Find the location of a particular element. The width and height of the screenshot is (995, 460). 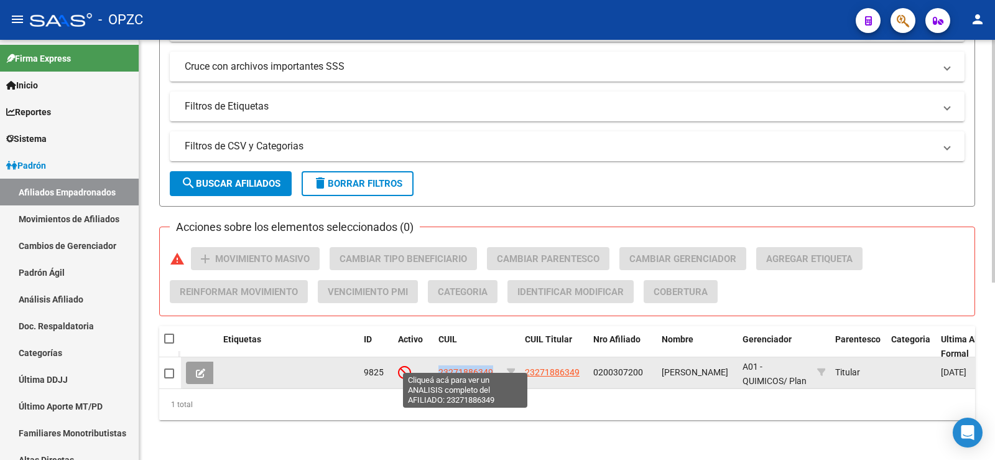

datatable-header-cell: Nombre is located at coordinates (697, 347).